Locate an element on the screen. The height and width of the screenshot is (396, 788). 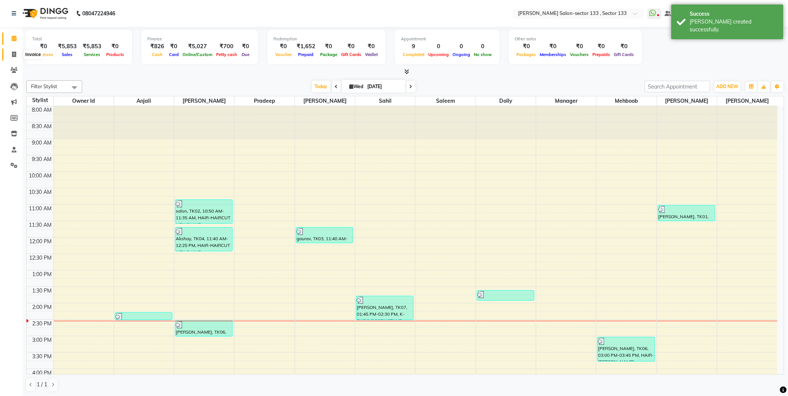
div: 9 is located at coordinates (413, 46).